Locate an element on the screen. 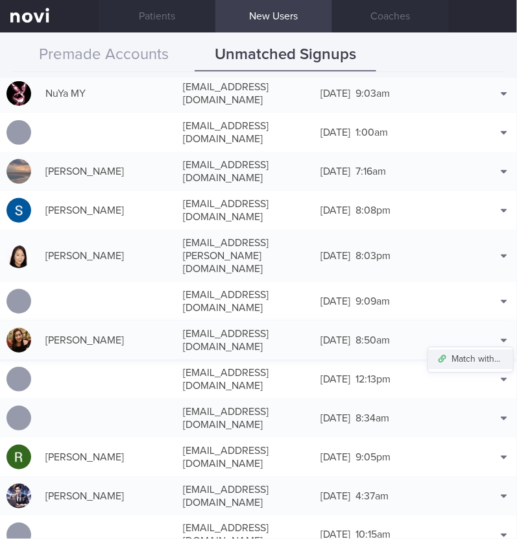 Image resolution: width=517 pixels, height=539 pixels. button: Premade Accounts is located at coordinates (104, 55).